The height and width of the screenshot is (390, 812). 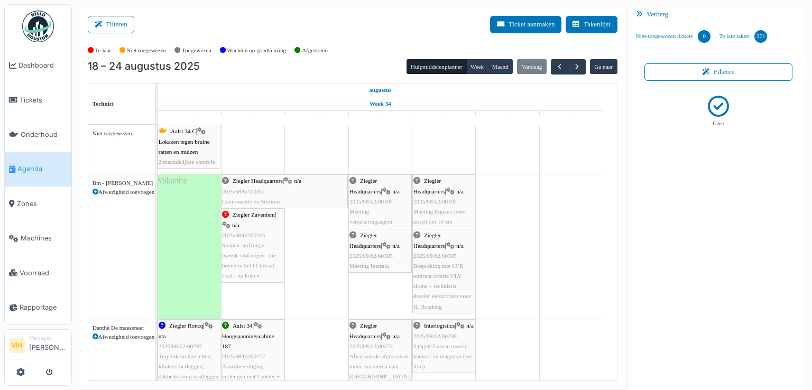 What do you see at coordinates (38, 26) in the screenshot?
I see `img: Badge_color-CXgf-gQk.svg` at bounding box center [38, 26].